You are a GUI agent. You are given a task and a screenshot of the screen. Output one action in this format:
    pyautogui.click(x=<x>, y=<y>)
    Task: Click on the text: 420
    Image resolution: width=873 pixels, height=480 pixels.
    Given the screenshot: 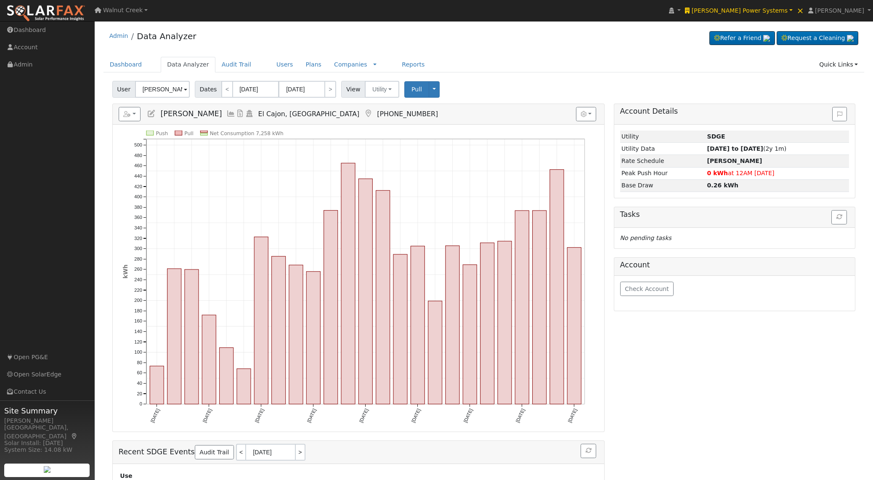 What is the action you would take?
    pyautogui.click(x=138, y=186)
    